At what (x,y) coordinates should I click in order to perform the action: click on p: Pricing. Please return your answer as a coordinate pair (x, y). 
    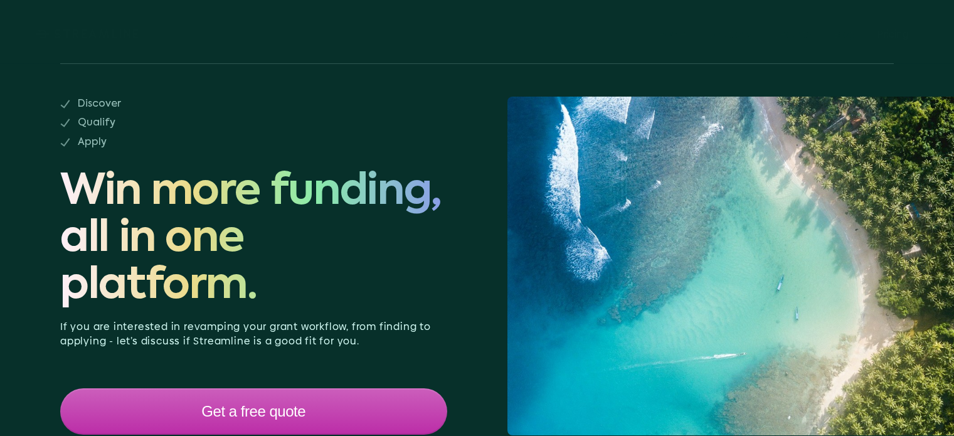
    Looking at the image, I should click on (893, 33).